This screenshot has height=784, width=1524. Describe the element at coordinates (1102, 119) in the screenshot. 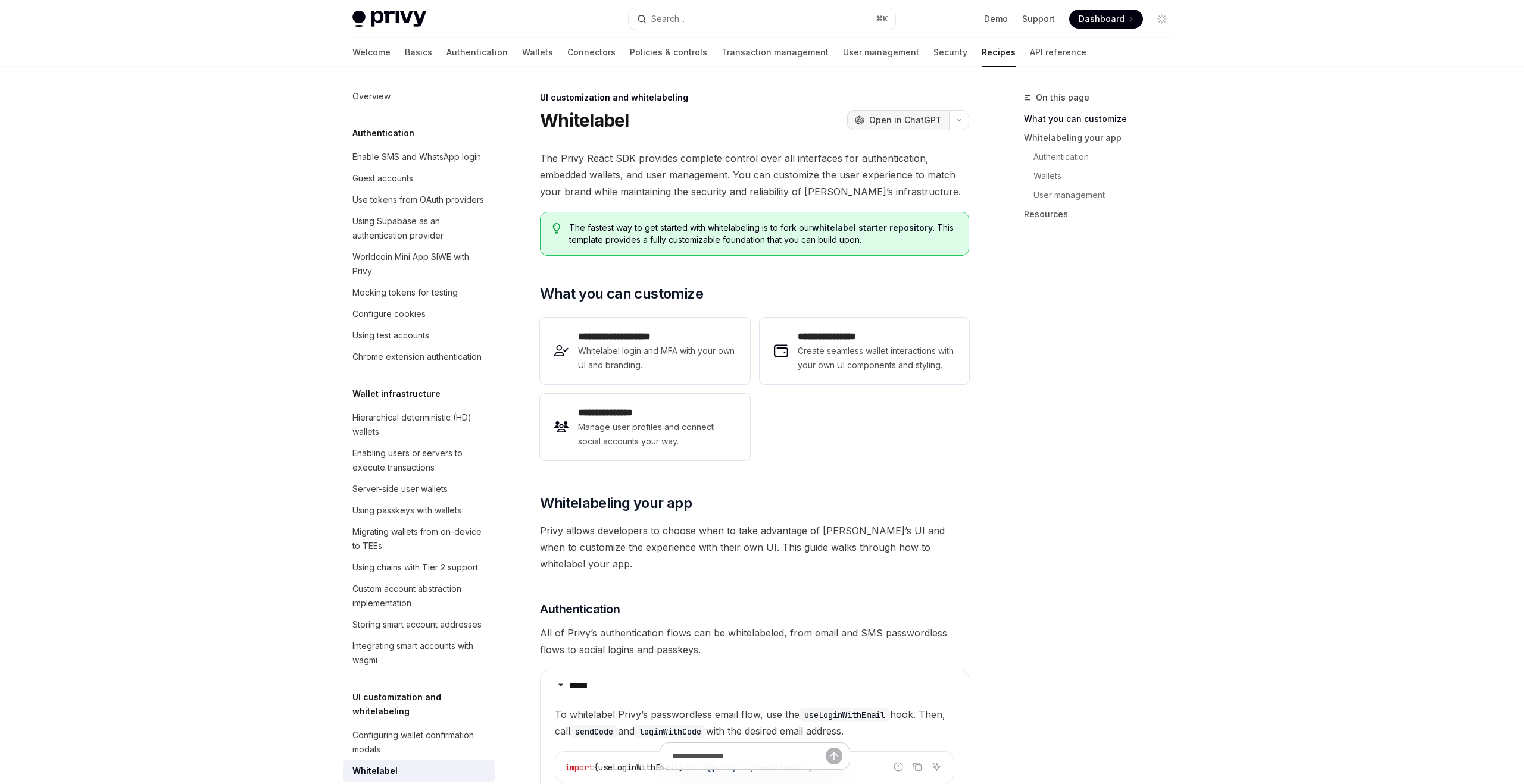

I see `a: What you can customize` at that location.